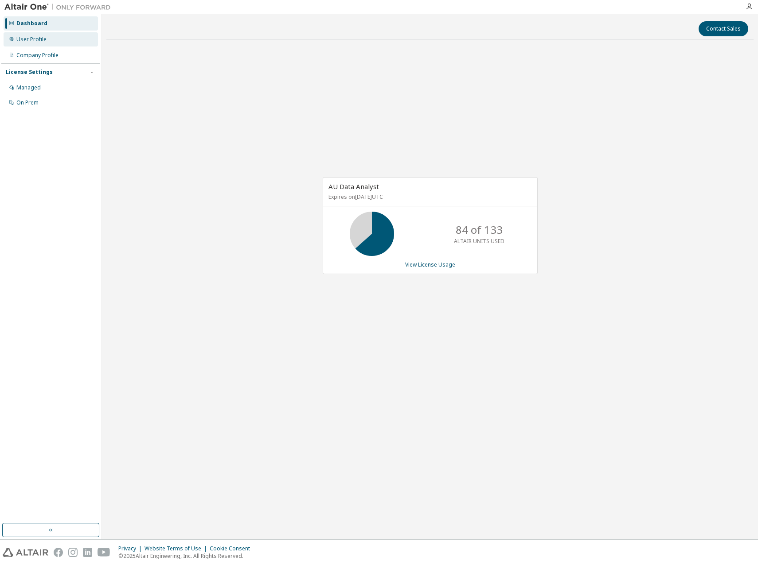 The width and height of the screenshot is (758, 565). I want to click on div: User Profile, so click(31, 39).